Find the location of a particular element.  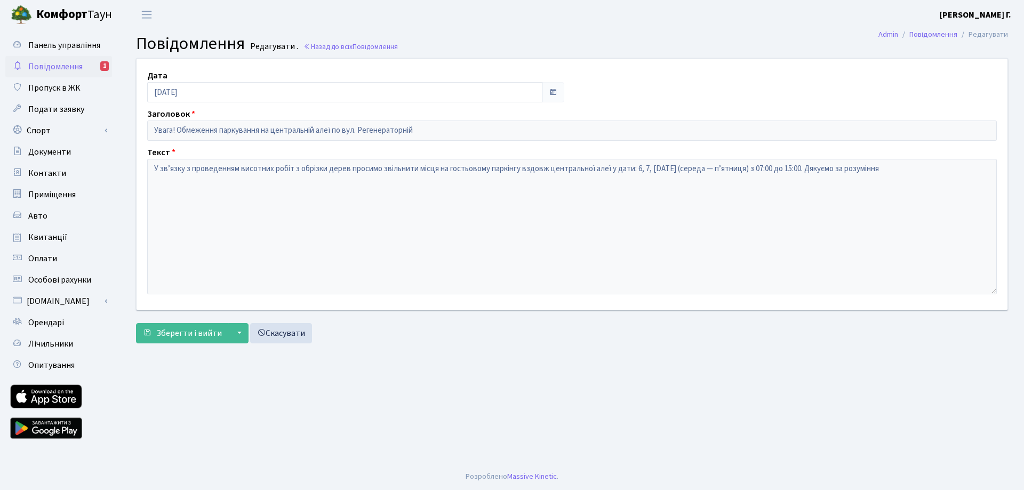

a: Оплати is located at coordinates (59, 259).